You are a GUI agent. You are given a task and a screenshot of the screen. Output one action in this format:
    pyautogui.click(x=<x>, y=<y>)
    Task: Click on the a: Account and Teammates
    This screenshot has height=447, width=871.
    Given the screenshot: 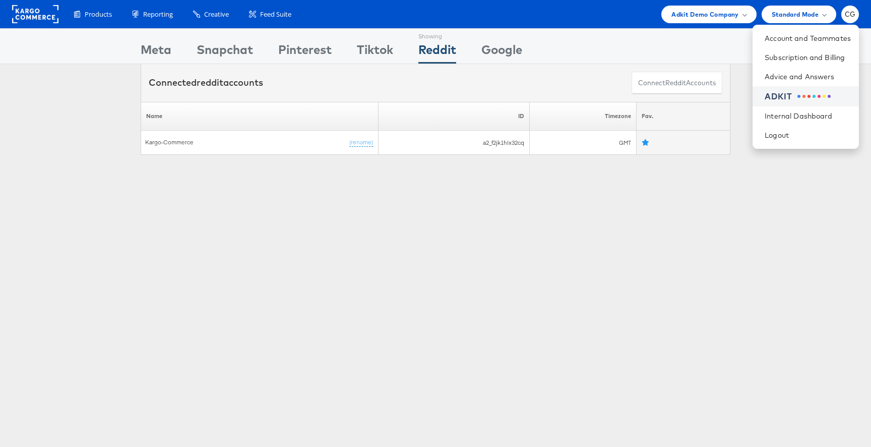 What is the action you would take?
    pyautogui.click(x=808, y=38)
    